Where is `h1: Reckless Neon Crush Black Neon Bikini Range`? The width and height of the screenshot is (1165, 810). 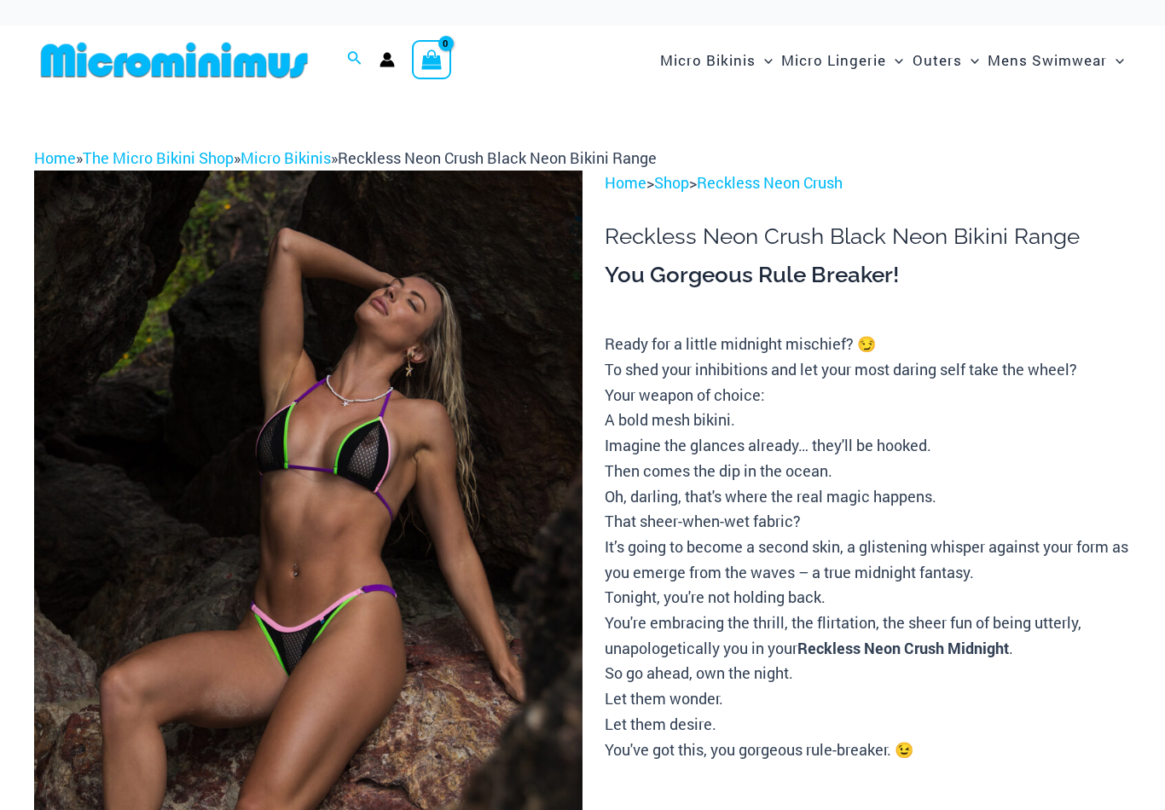
h1: Reckless Neon Crush Black Neon Bikini Range is located at coordinates (867, 236).